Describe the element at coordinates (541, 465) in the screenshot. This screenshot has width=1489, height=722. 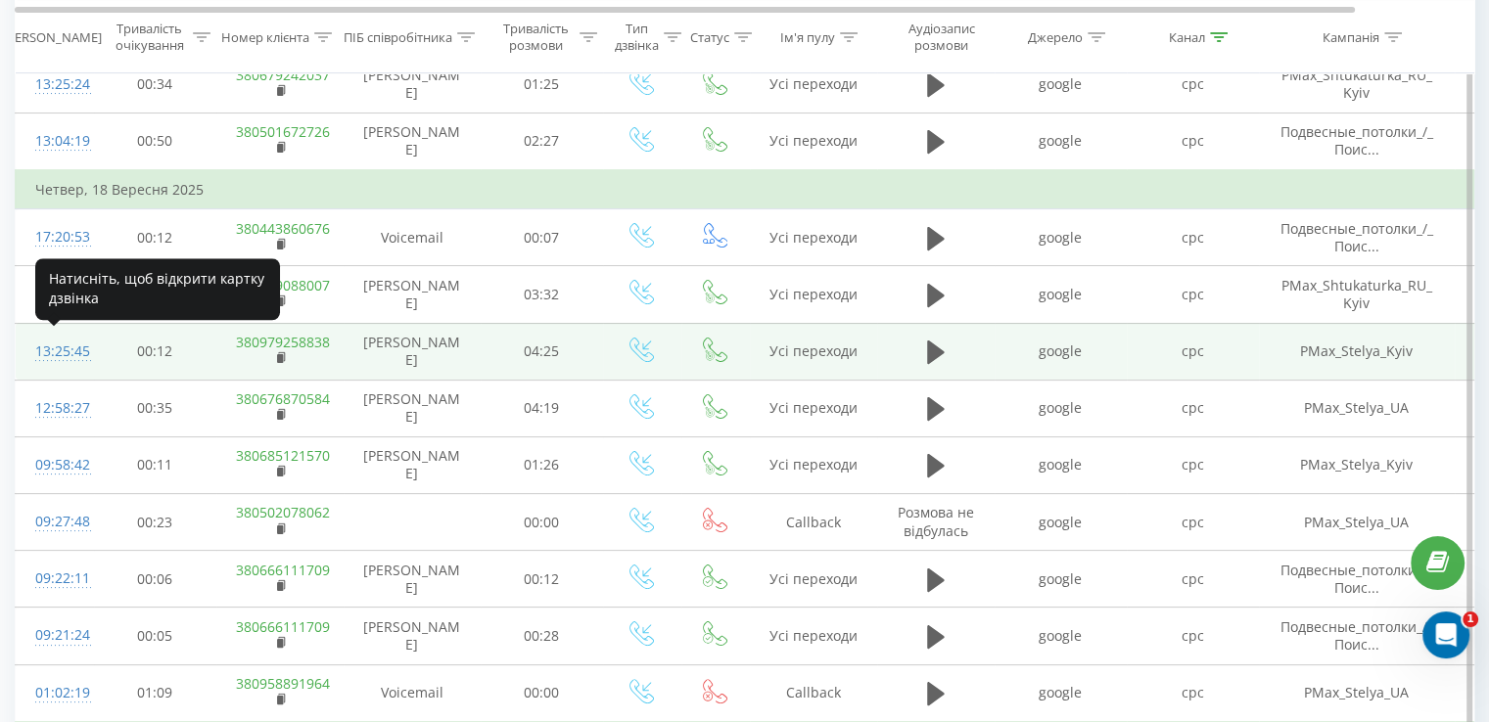
I see `td: 01:26` at that location.